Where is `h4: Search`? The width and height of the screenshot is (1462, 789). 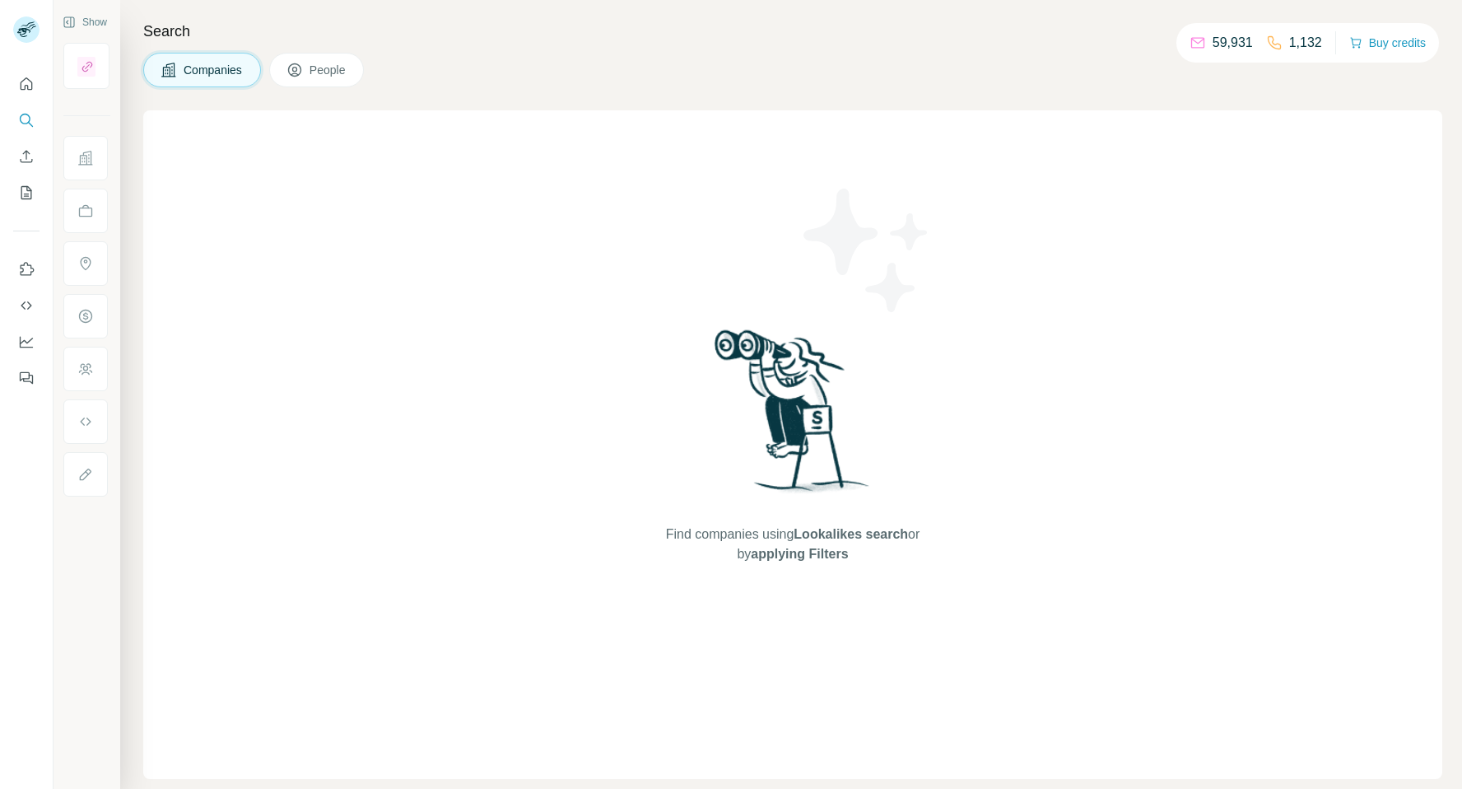 h4: Search is located at coordinates (793, 31).